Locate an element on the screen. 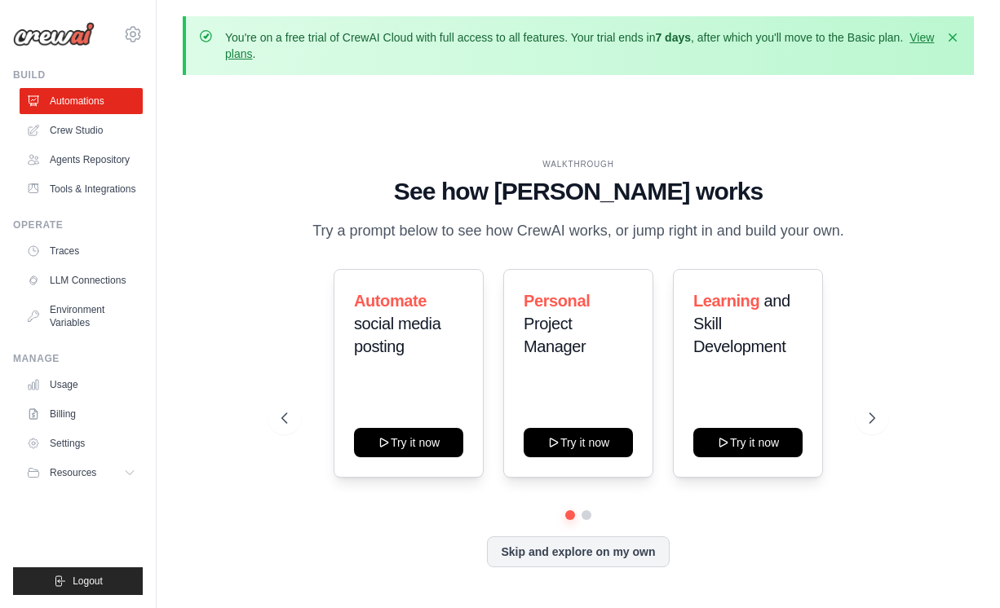 Image resolution: width=1000 pixels, height=608 pixels. span: Resources is located at coordinates (73, 473).